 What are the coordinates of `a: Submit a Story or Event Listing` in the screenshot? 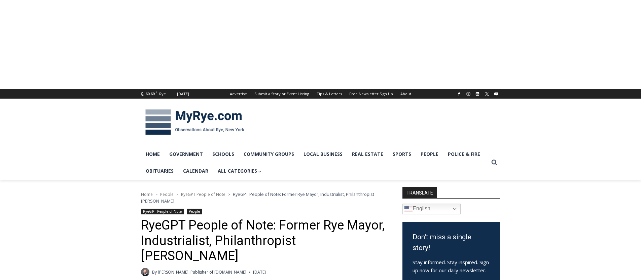 It's located at (282, 94).